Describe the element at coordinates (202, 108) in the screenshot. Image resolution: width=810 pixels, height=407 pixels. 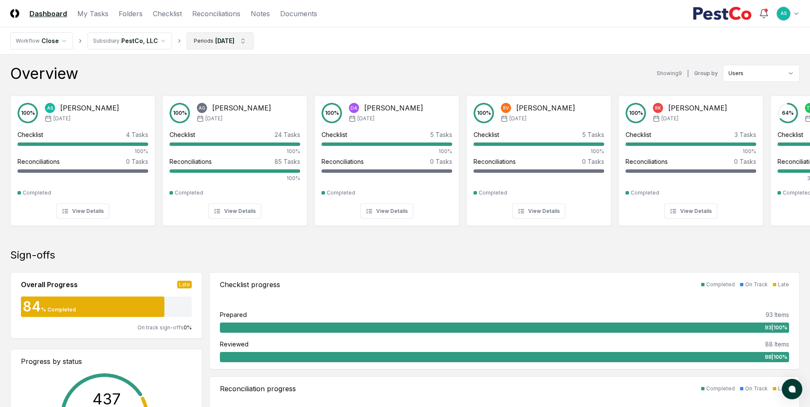
I see `span: AG` at that location.